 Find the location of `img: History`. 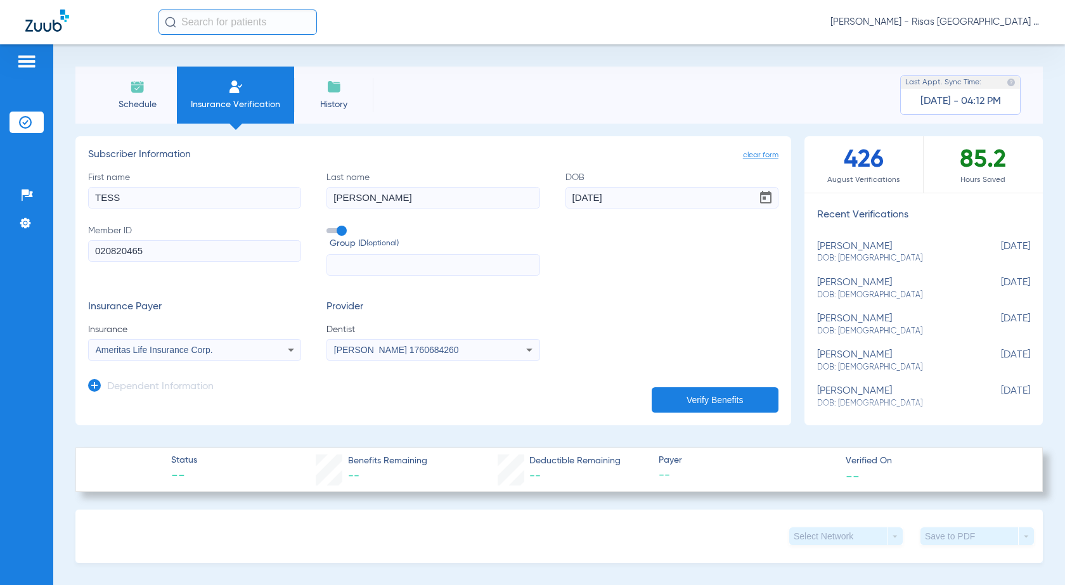

img: History is located at coordinates (334, 87).